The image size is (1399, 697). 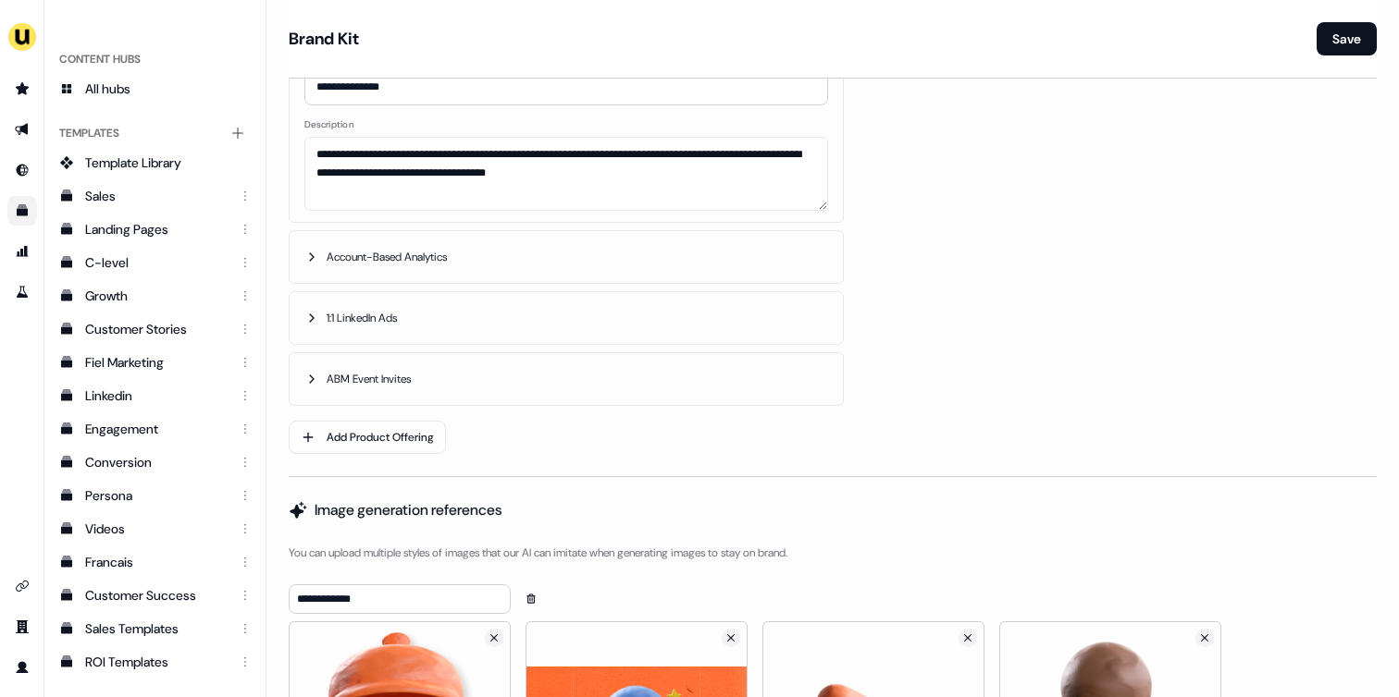 I want to click on span: Template Library, so click(x=133, y=163).